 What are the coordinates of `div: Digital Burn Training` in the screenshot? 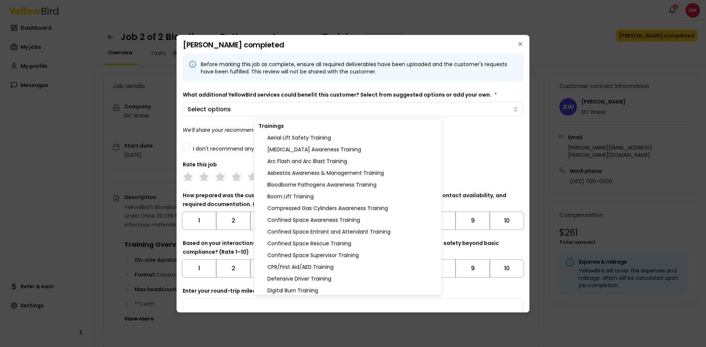 It's located at (348, 291).